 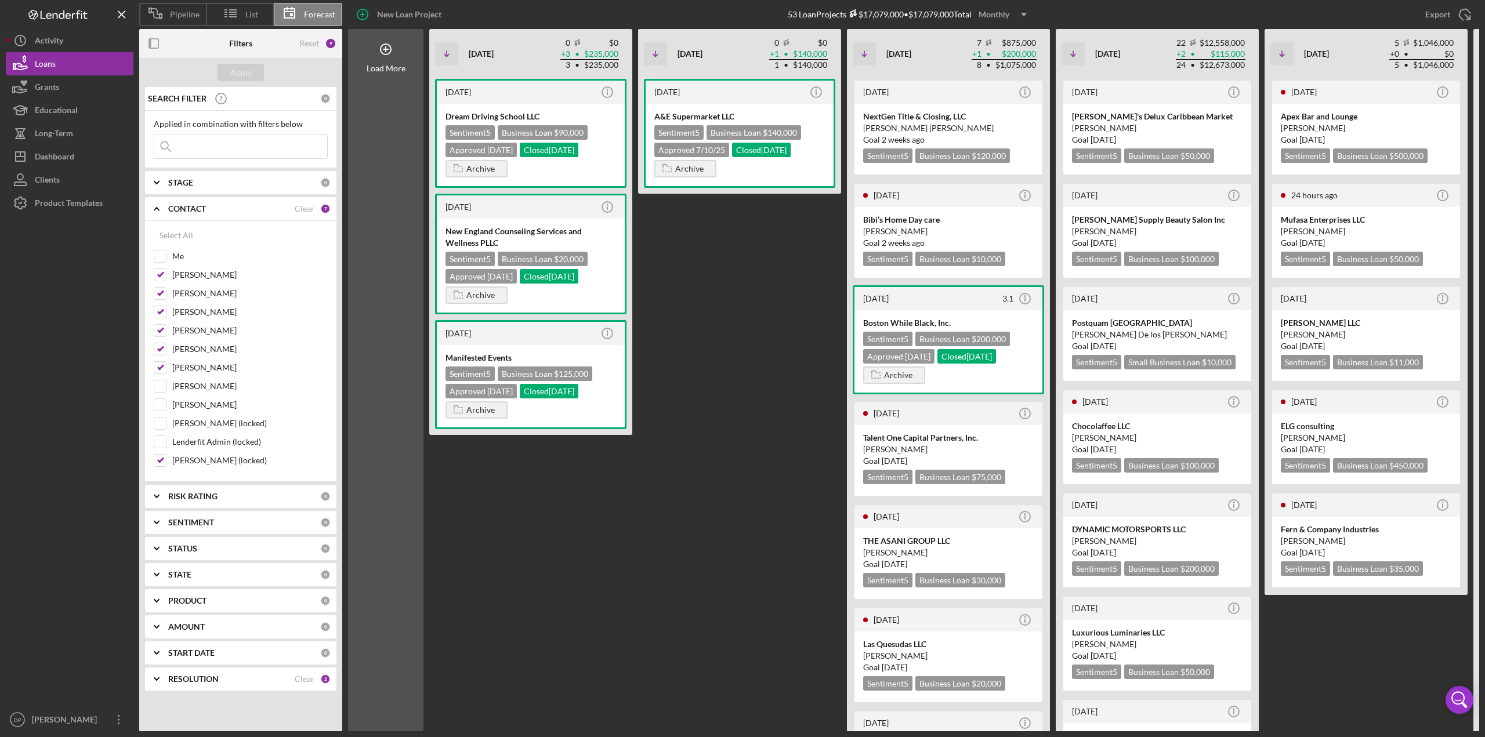 What do you see at coordinates (458, 333) in the screenshot?
I see `time: 2025-06-04 14:23` at bounding box center [458, 333].